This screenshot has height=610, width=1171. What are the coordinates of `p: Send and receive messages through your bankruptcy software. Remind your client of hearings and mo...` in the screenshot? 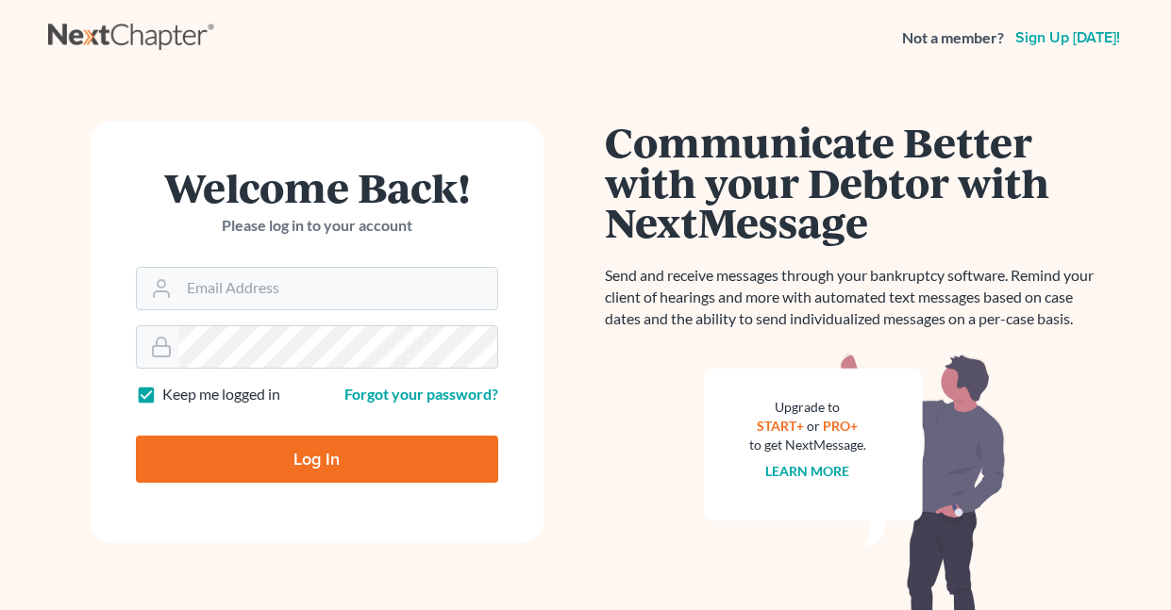 It's located at (855, 297).